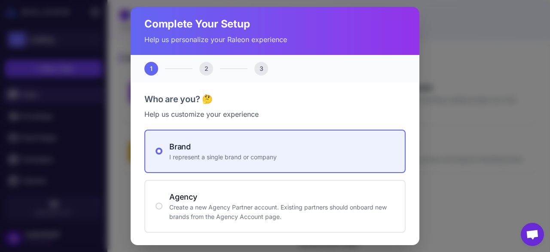  Describe the element at coordinates (282, 157) in the screenshot. I see `p: I represent a single brand or company` at that location.